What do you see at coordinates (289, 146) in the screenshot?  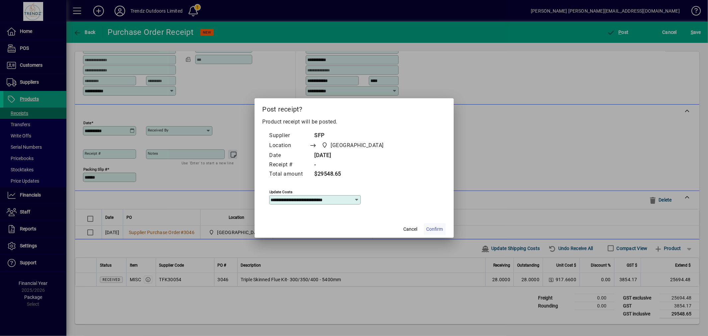 I see `td: Location` at bounding box center [289, 146].